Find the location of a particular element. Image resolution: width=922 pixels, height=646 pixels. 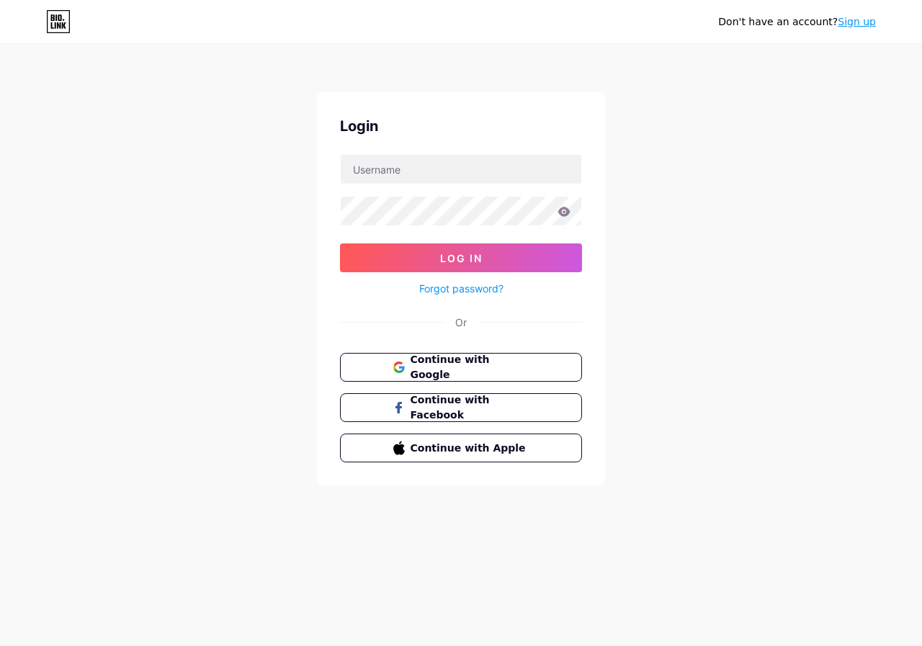

div: Or is located at coordinates (461, 322).